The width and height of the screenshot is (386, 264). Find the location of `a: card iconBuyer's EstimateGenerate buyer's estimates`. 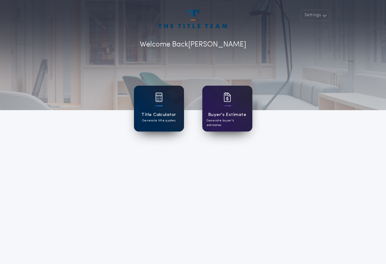

a: card iconBuyer's EstimateGenerate buyer's estimates is located at coordinates (227, 108).